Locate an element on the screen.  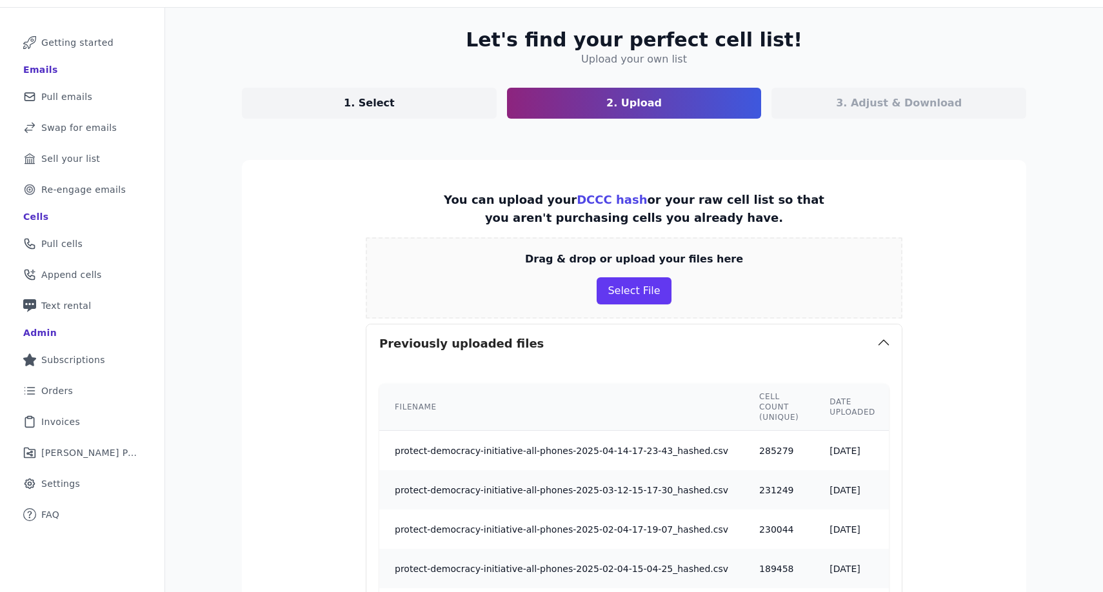
a: DCCC hash is located at coordinates (612, 199).